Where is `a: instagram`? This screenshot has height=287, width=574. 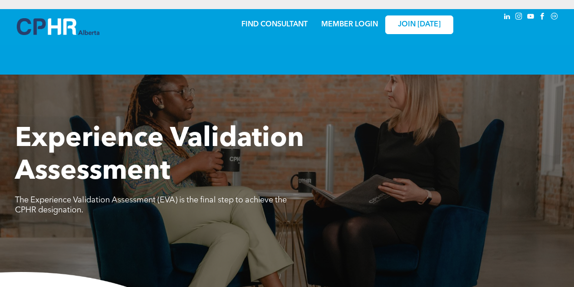
a: instagram is located at coordinates (519, 17).